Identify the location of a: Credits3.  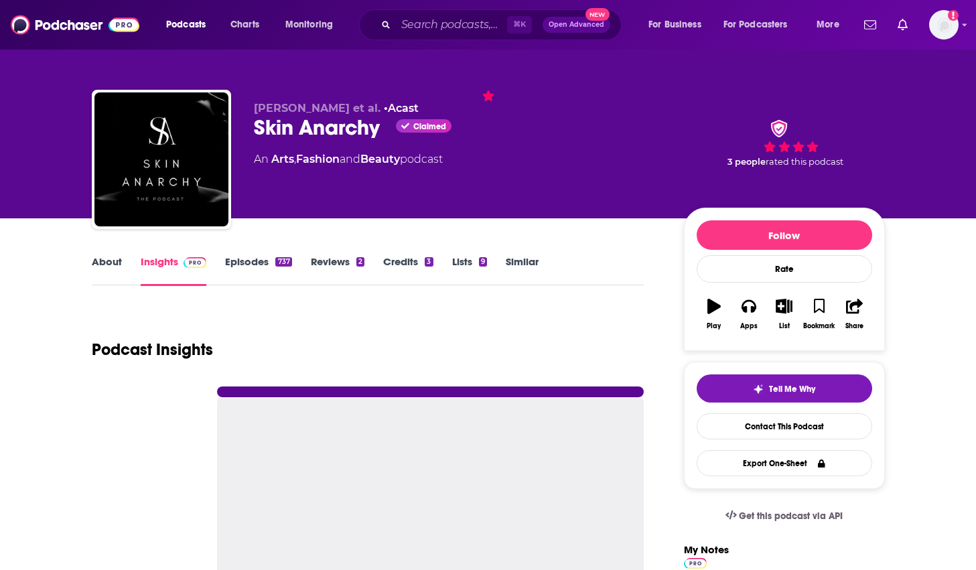
(408, 271).